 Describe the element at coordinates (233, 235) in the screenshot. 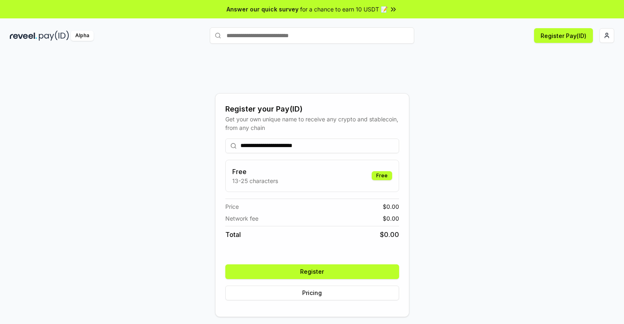

I see `span: Total` at that location.